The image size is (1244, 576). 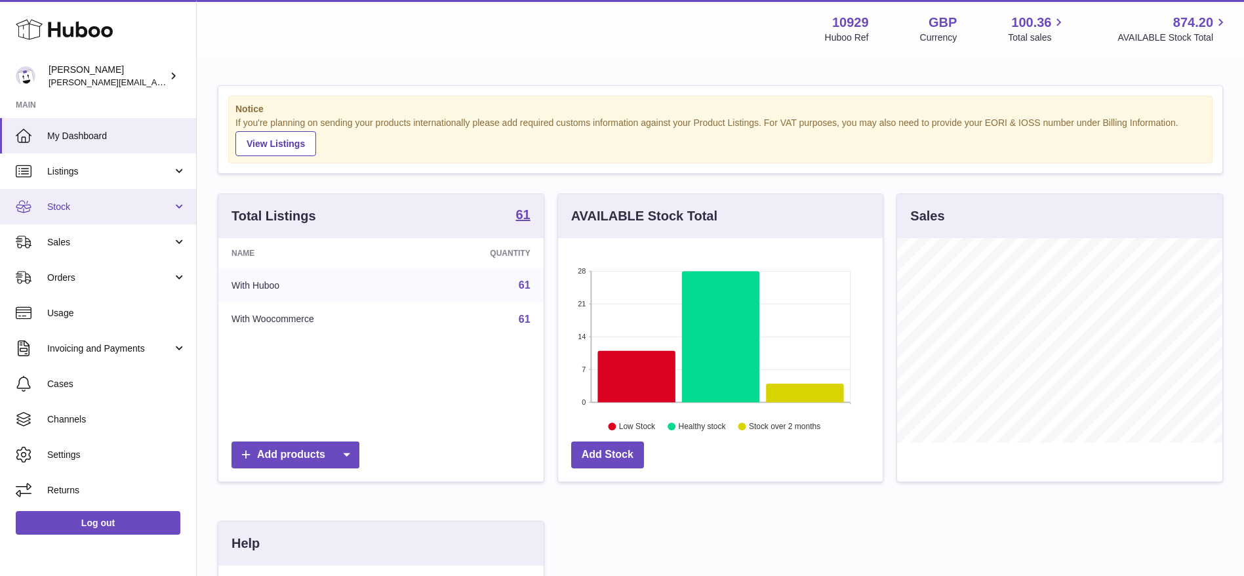 I want to click on span: Total sales, so click(x=1037, y=37).